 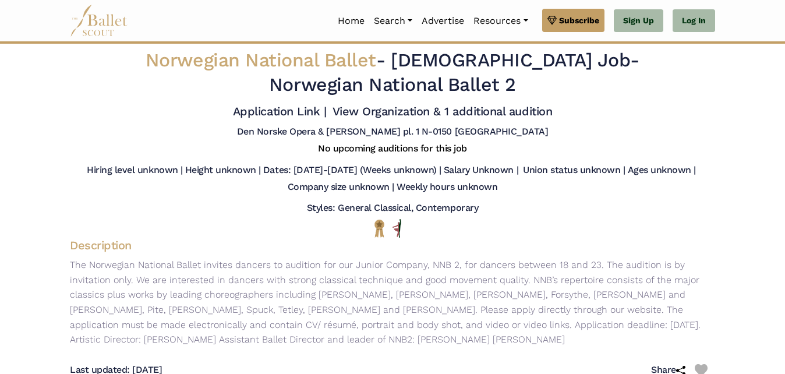 I want to click on h4: Description, so click(x=393, y=245).